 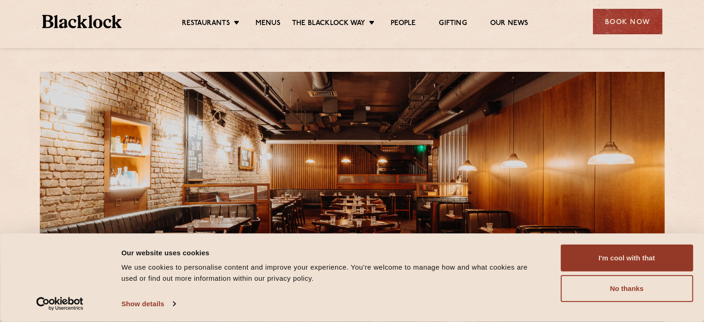 What do you see at coordinates (509, 24) in the screenshot?
I see `a: Our News` at bounding box center [509, 24].